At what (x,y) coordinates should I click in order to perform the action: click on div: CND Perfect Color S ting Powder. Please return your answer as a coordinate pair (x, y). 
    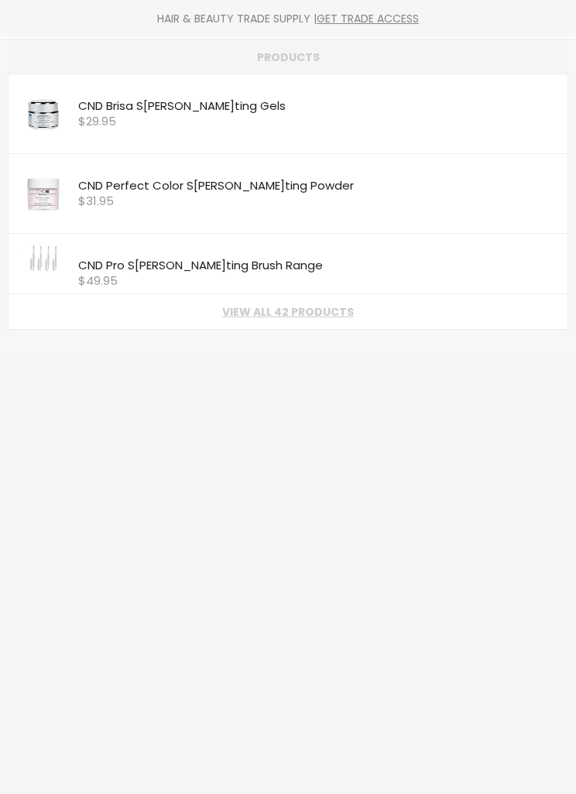
    Looking at the image, I should click on (319, 187).